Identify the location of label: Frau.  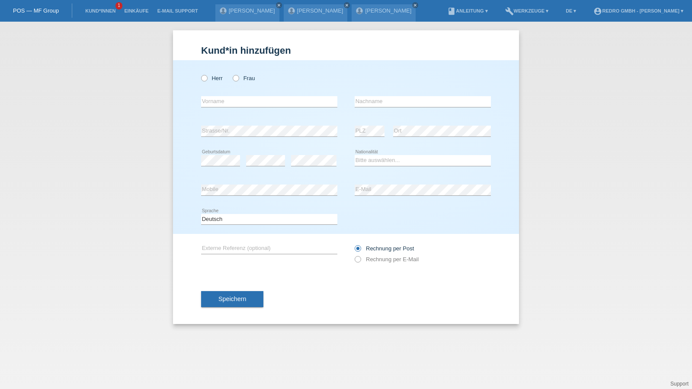
(244, 78).